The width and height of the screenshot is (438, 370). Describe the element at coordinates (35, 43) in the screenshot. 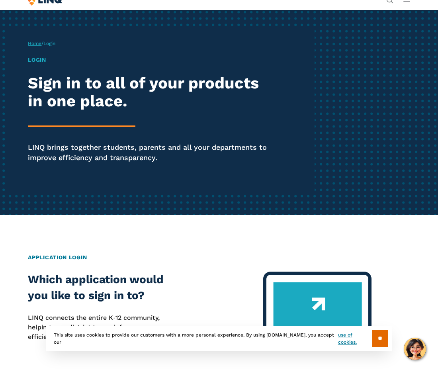

I see `a: Home` at that location.